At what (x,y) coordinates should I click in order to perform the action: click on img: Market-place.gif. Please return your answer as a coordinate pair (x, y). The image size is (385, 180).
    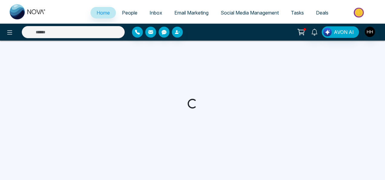
    Looking at the image, I should click on (359, 12).